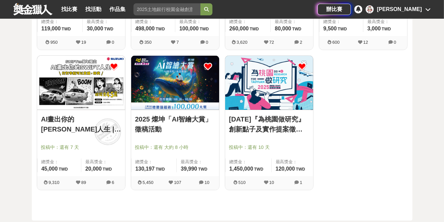 This screenshot has height=222, width=444. What do you see at coordinates (283, 28) in the screenshot?
I see `span: 80,000` at bounding box center [283, 28].